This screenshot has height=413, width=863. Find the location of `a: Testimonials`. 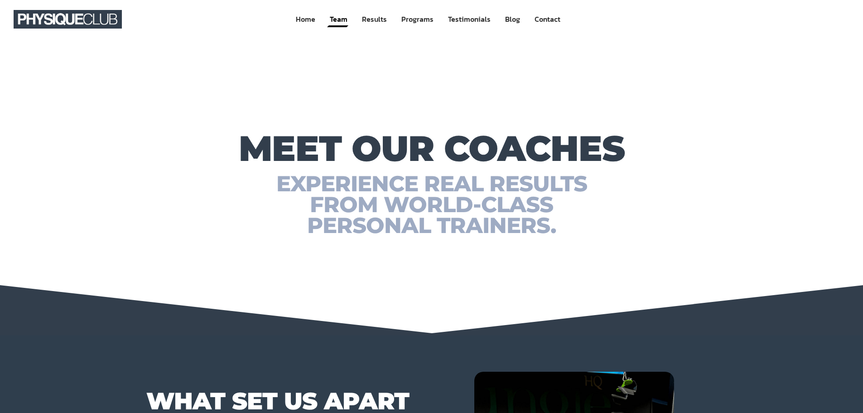

a: Testimonials is located at coordinates (469, 19).